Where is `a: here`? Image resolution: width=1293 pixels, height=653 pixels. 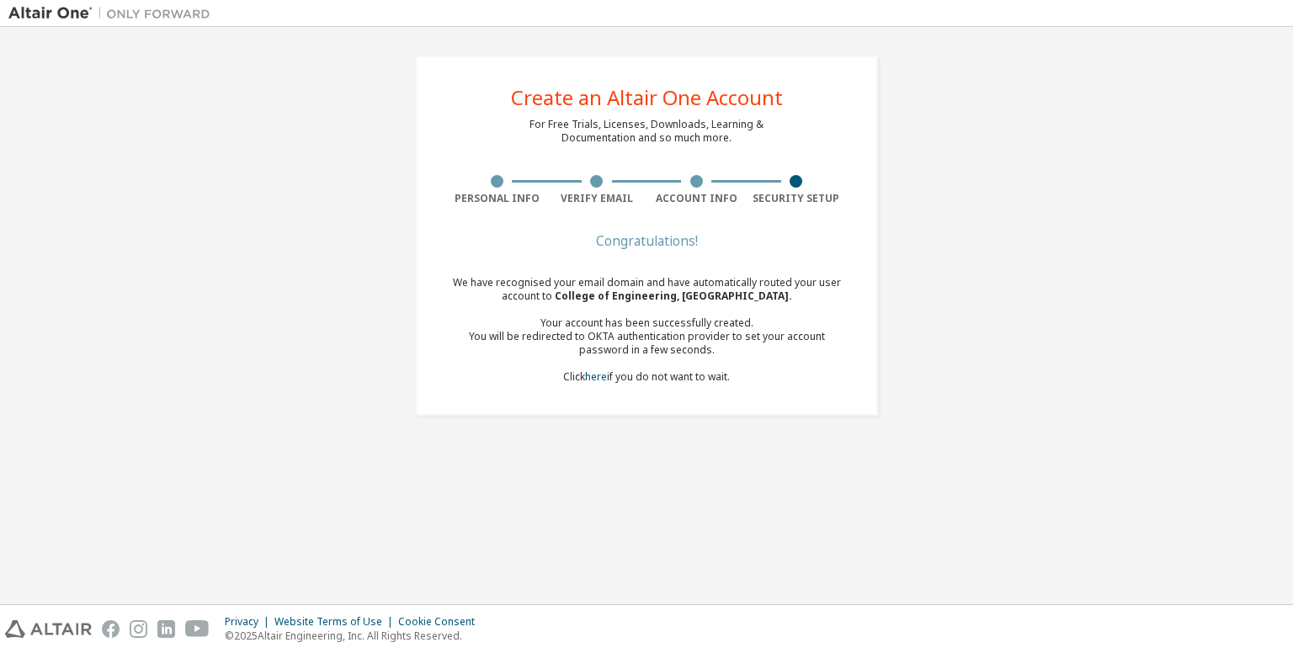
a: here is located at coordinates (596, 376).